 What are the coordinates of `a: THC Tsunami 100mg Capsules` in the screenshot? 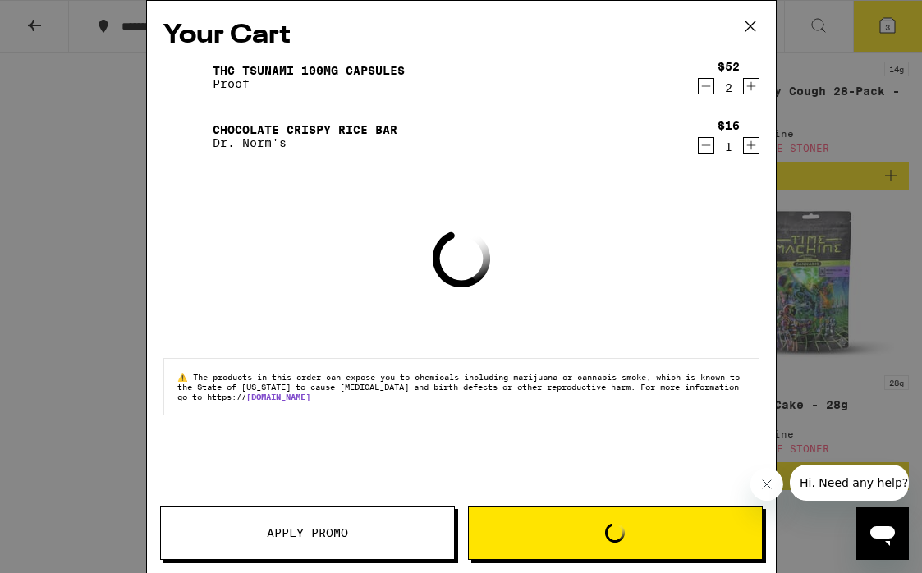 It's located at (309, 71).